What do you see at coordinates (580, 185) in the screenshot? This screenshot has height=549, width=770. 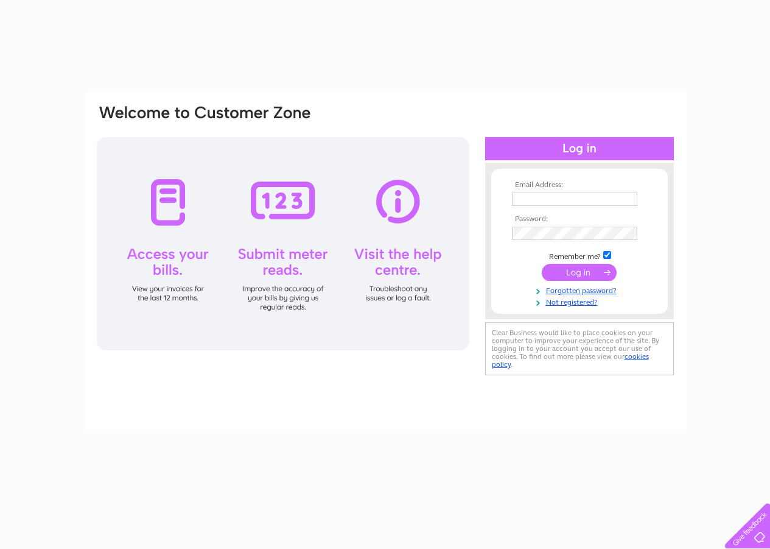 I see `th: Email Address:` at bounding box center [580, 185].